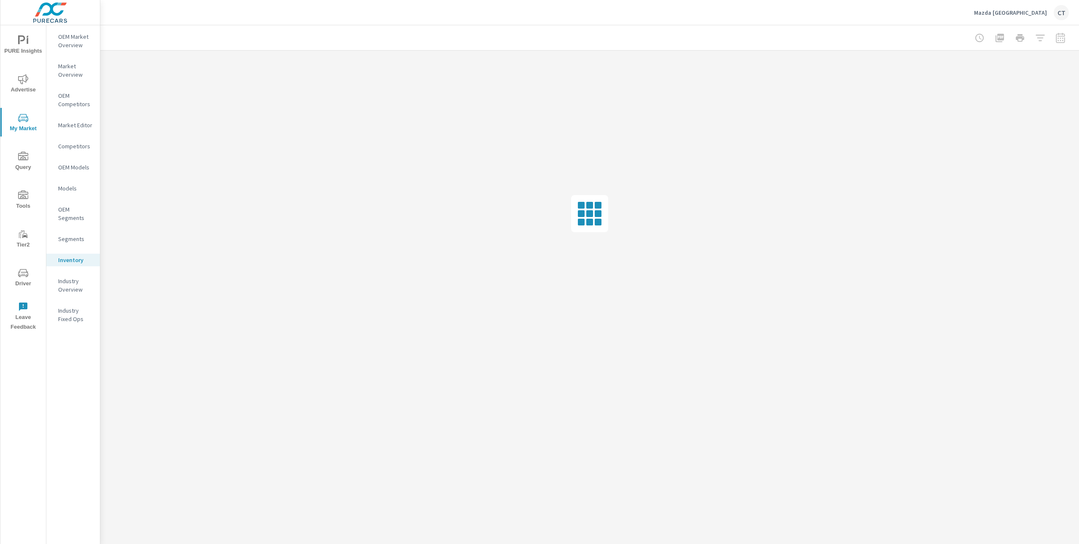 The width and height of the screenshot is (1079, 544). What do you see at coordinates (23, 201) in the screenshot?
I see `span: Tools` at bounding box center [23, 201].